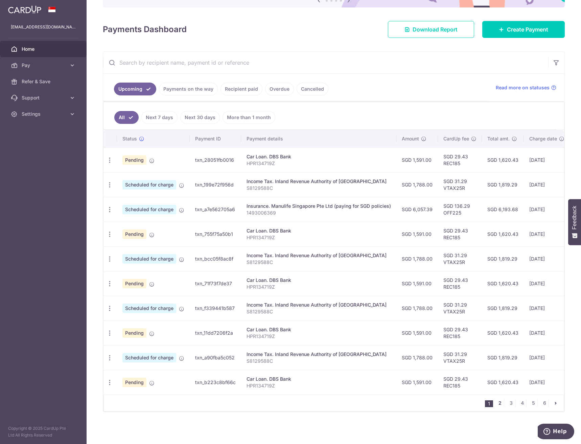  I want to click on a: Download Report, so click(431, 29).